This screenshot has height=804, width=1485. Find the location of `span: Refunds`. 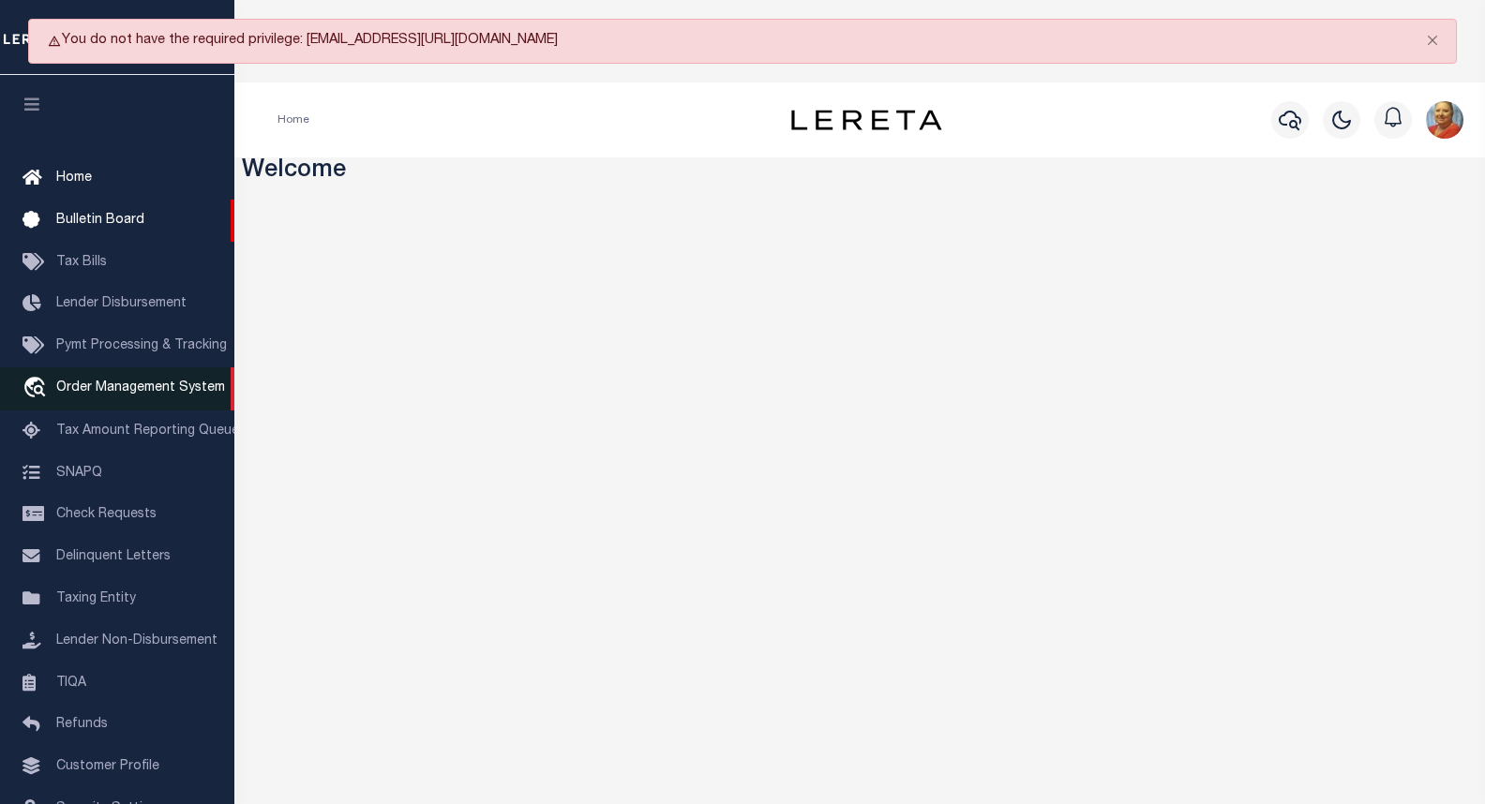

span: Refunds is located at coordinates (82, 724).